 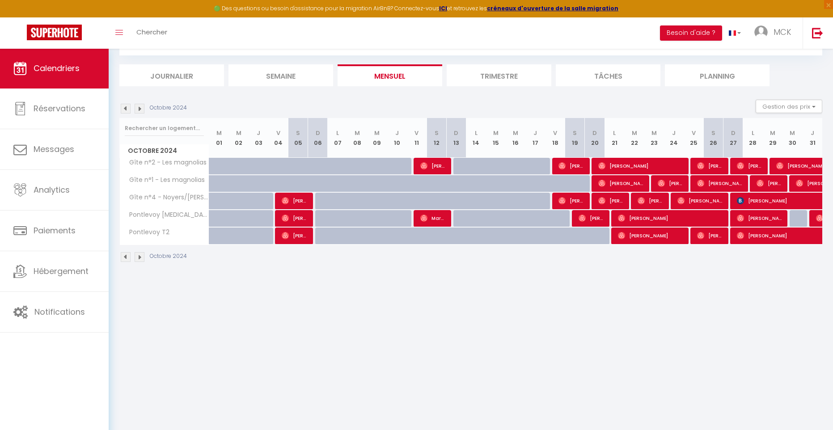 I want to click on th: 12, so click(x=436, y=138).